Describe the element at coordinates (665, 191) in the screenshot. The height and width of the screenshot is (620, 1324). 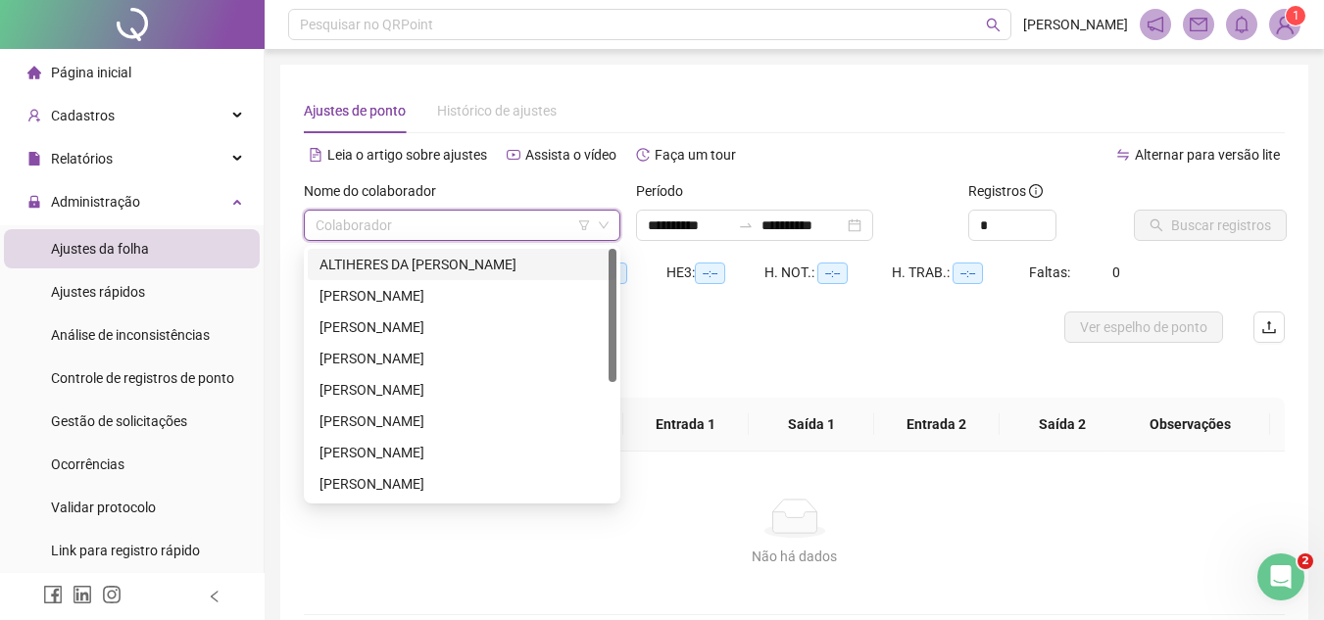
I see `label: Período` at that location.